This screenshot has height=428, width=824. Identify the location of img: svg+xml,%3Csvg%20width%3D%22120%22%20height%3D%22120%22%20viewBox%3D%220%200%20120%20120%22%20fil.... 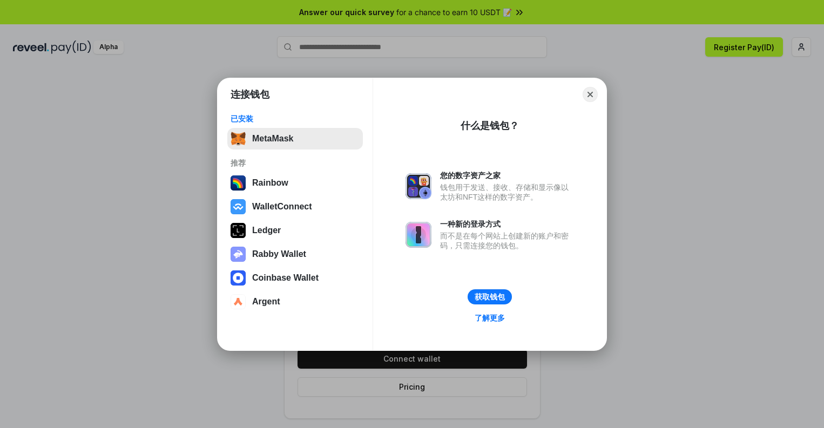
(238, 183).